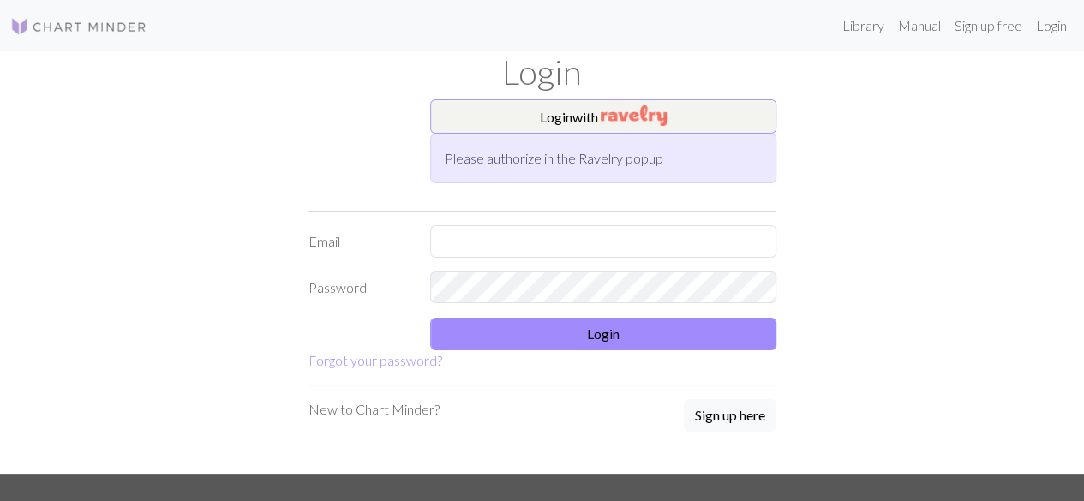 Image resolution: width=1084 pixels, height=501 pixels. What do you see at coordinates (633, 116) in the screenshot?
I see `img: Ravelry` at bounding box center [633, 116].